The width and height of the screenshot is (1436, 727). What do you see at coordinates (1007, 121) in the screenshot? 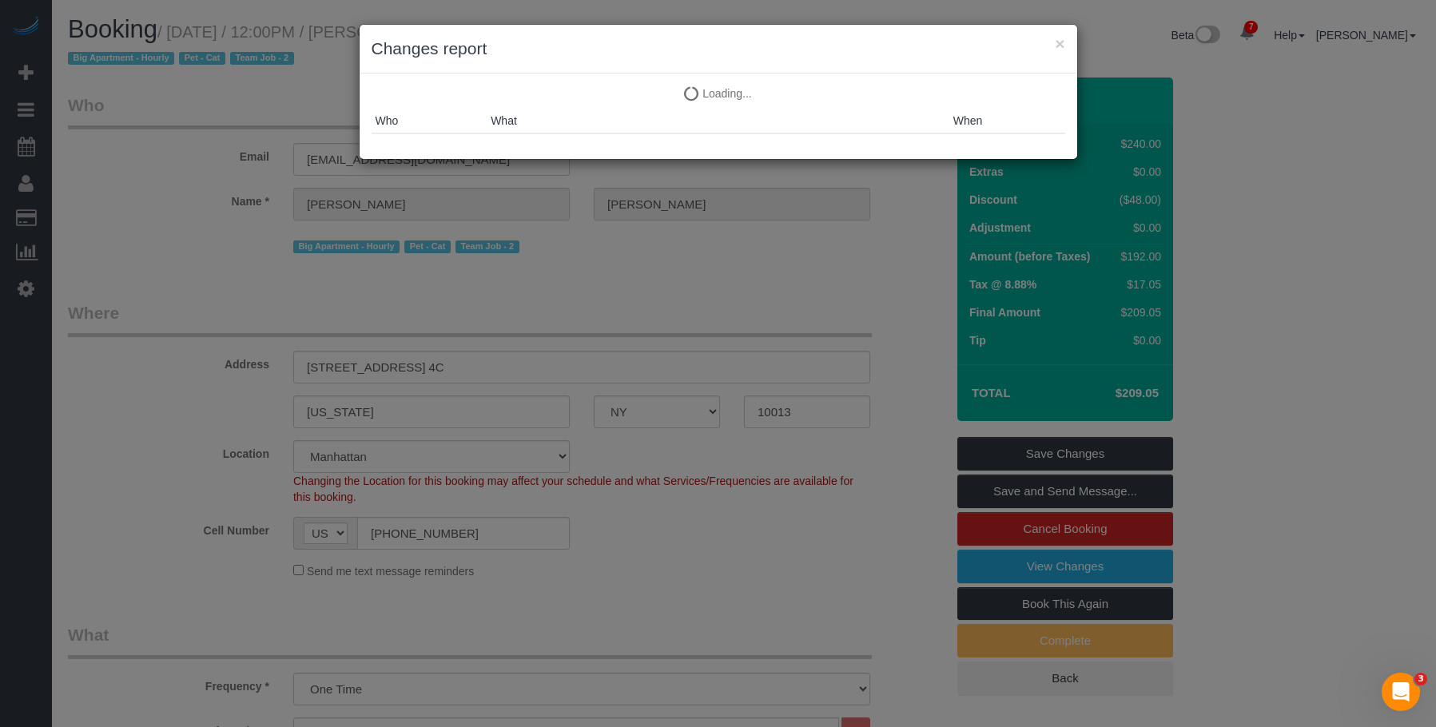
I see `th: When` at bounding box center [1007, 121].